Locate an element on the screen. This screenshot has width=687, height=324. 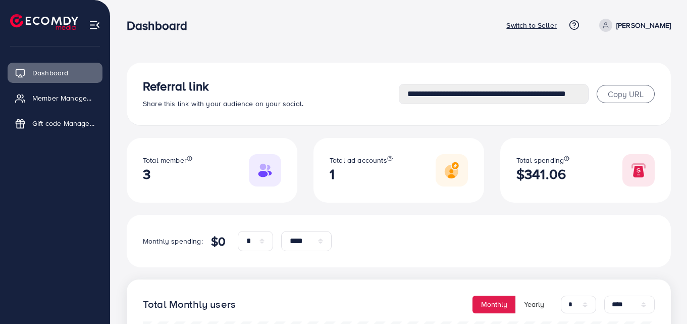
button: Yearly is located at coordinates (534, 304).